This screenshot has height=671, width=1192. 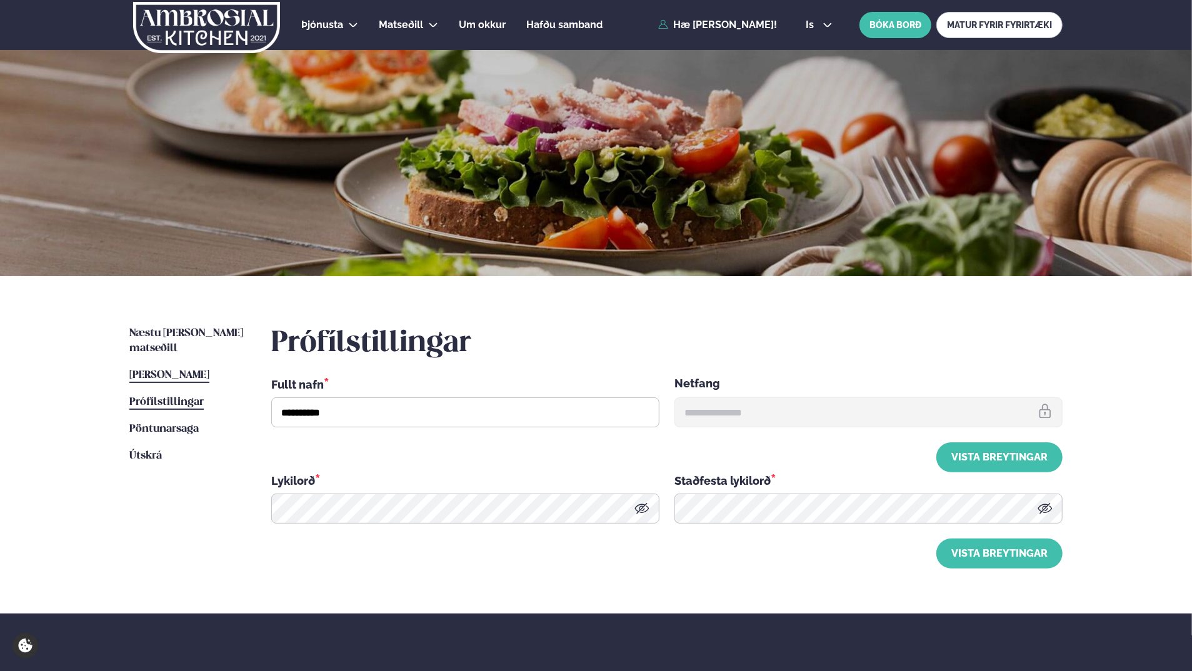 What do you see at coordinates (482, 25) in the screenshot?
I see `a: Um okkur` at bounding box center [482, 25].